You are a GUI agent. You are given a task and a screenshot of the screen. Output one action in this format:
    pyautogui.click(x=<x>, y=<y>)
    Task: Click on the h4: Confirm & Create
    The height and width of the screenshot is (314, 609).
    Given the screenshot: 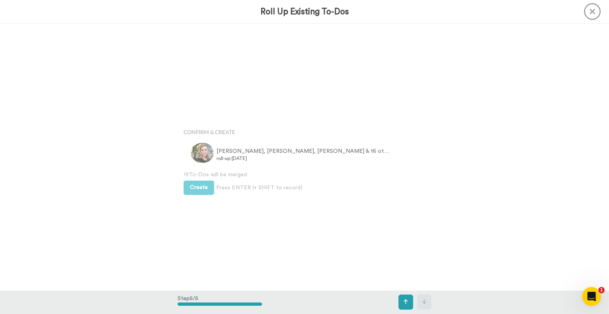 What is the action you would take?
    pyautogui.click(x=305, y=132)
    